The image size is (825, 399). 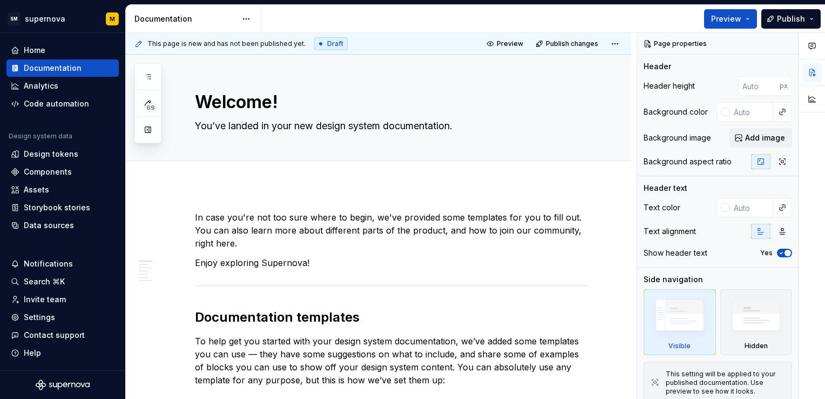 I want to click on button: Contact support, so click(x=63, y=335).